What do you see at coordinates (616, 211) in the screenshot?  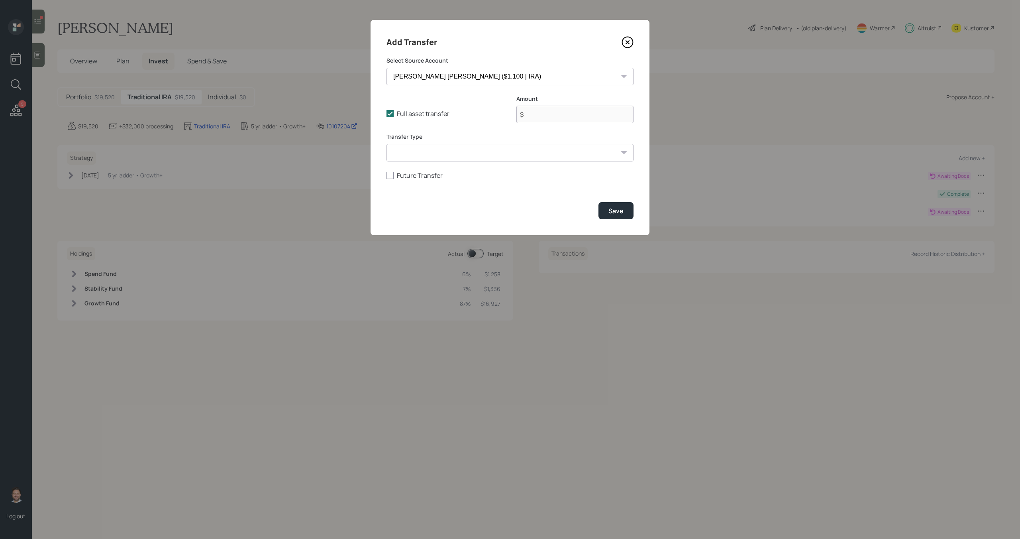 I see `div: Save` at bounding box center [616, 211].